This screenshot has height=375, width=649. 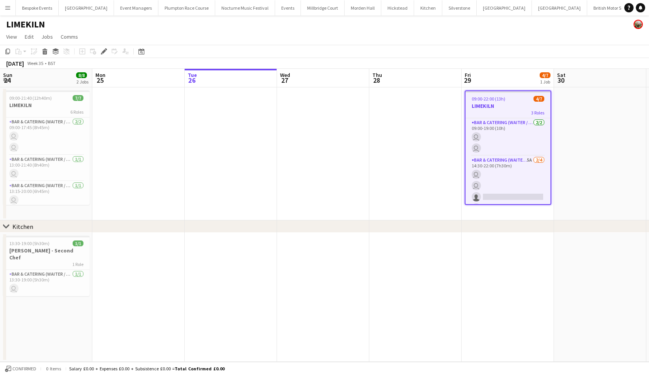 I want to click on app-card-role: Bar & Catering (Waiter / waitress)1/113:30-19:00 (5h30m), so click(x=46, y=283).